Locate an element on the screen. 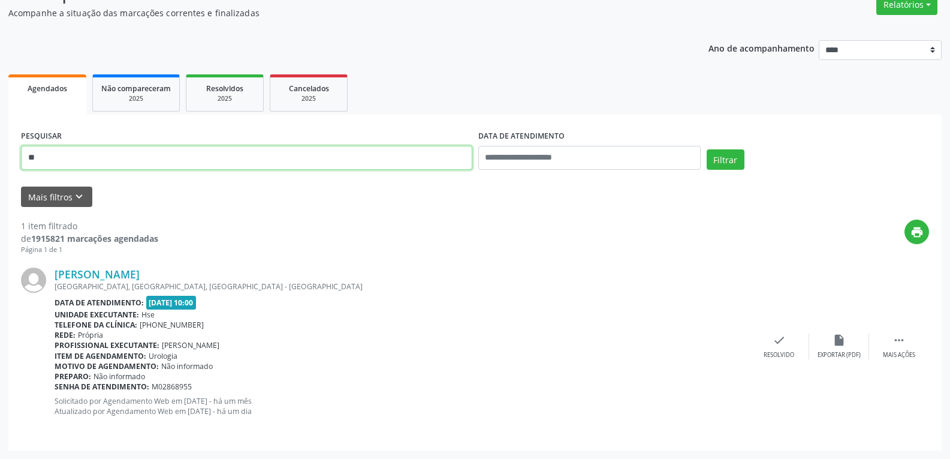 Image resolution: width=950 pixels, height=459 pixels. b: Item de agendamento: is located at coordinates (100, 356).